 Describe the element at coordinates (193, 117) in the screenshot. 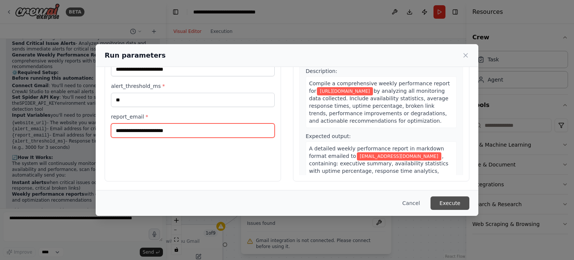

I see `label: report_email` at that location.